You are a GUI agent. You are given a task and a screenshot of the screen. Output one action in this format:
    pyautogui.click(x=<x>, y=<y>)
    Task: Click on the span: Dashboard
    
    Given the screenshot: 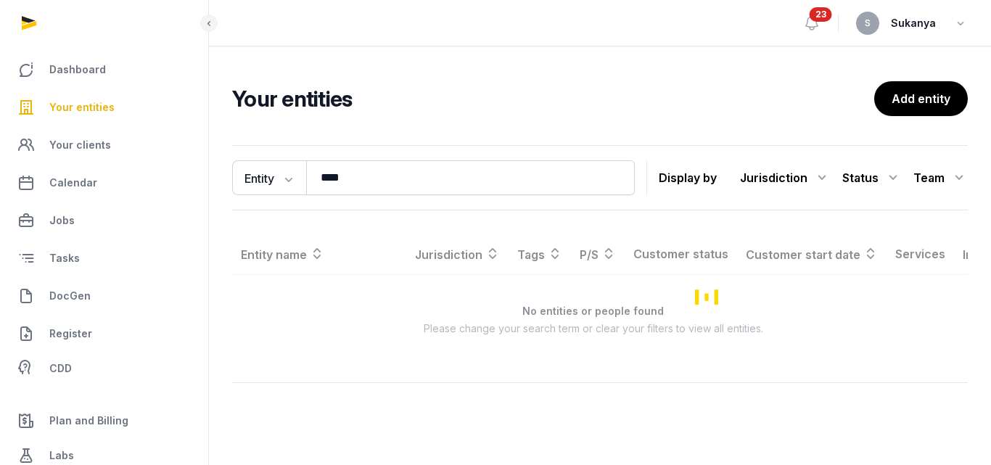 What is the action you would take?
    pyautogui.click(x=78, y=70)
    